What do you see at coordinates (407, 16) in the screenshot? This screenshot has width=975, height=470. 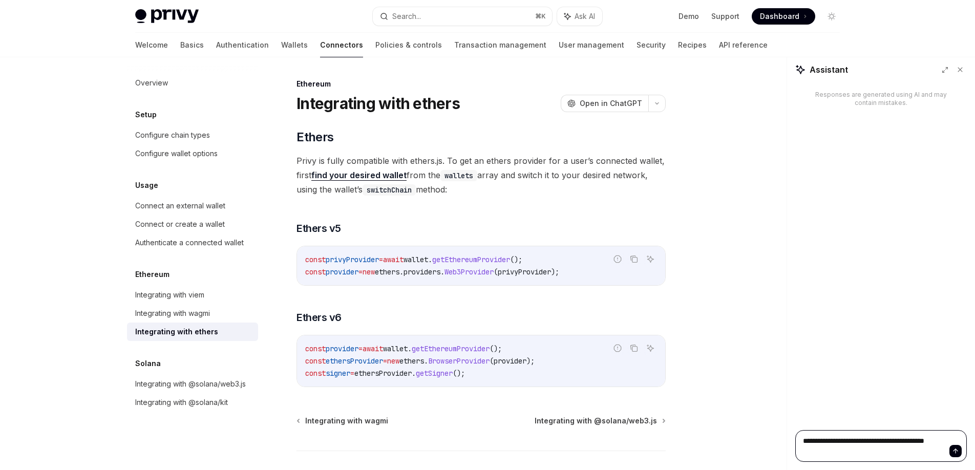 I see `div: Search...` at bounding box center [407, 16].